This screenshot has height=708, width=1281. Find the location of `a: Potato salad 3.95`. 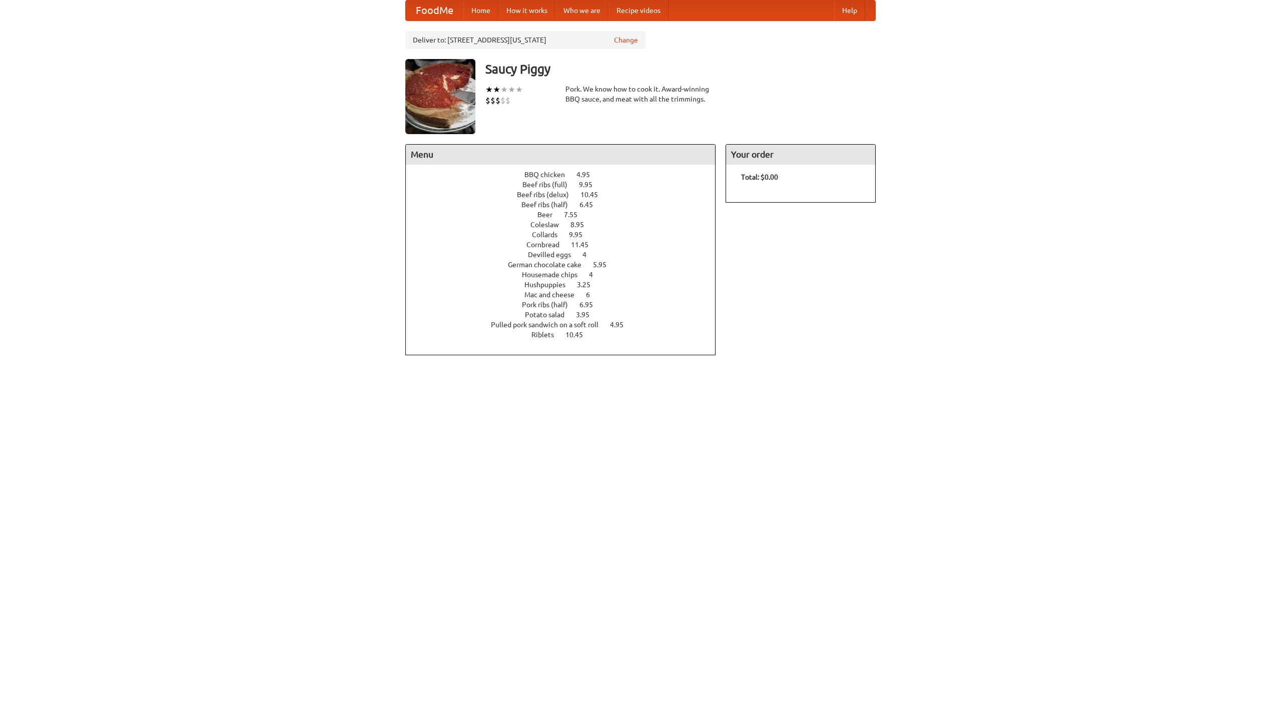

a: Potato salad 3.95 is located at coordinates (566, 315).